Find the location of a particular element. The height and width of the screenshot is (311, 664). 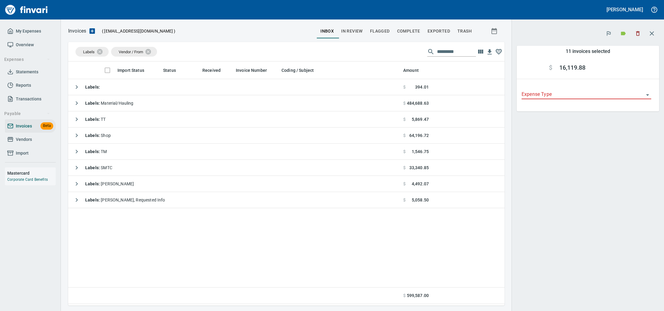

button: Open is located at coordinates (647, 95).